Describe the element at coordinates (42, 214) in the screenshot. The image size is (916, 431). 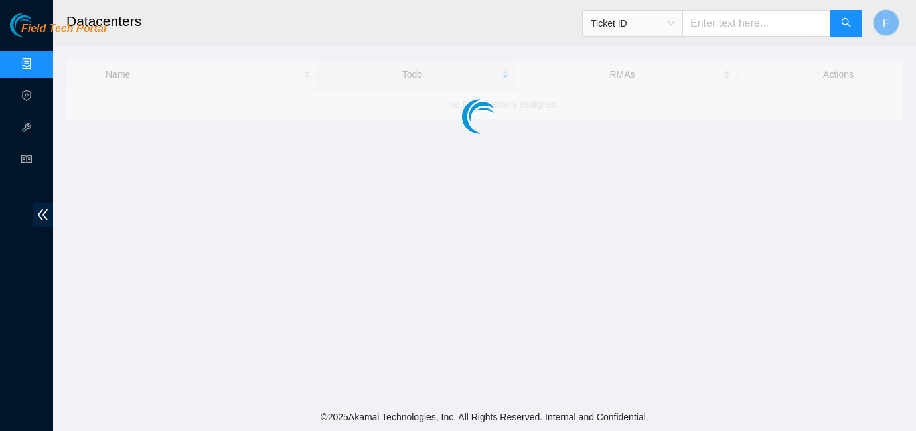
I see `span: double-left` at that location.